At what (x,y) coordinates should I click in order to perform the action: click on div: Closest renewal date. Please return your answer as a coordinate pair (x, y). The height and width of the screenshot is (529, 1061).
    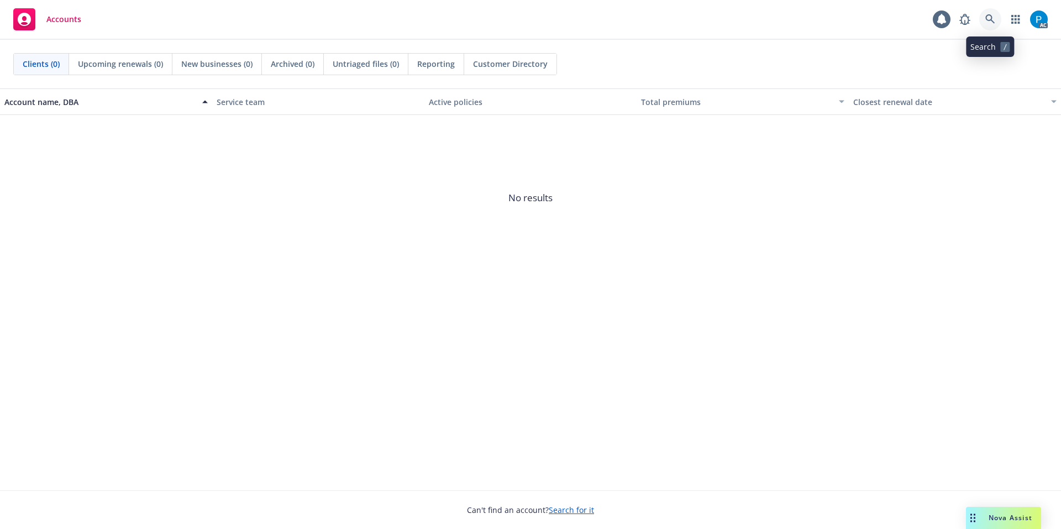
    Looking at the image, I should click on (949, 102).